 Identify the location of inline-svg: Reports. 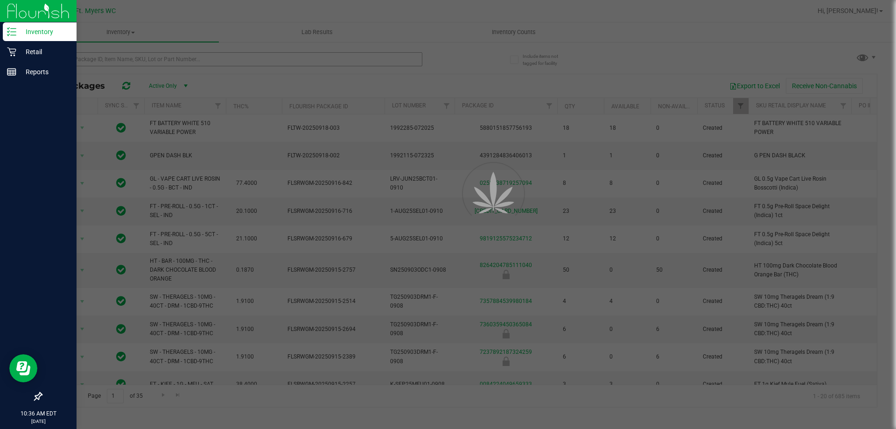
(12, 72).